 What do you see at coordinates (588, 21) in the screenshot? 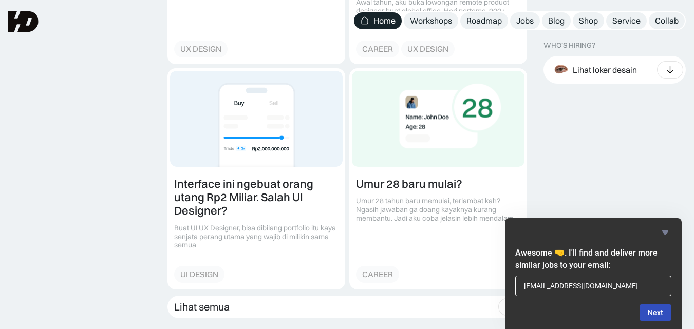
I see `div: Shop` at bounding box center [588, 21].